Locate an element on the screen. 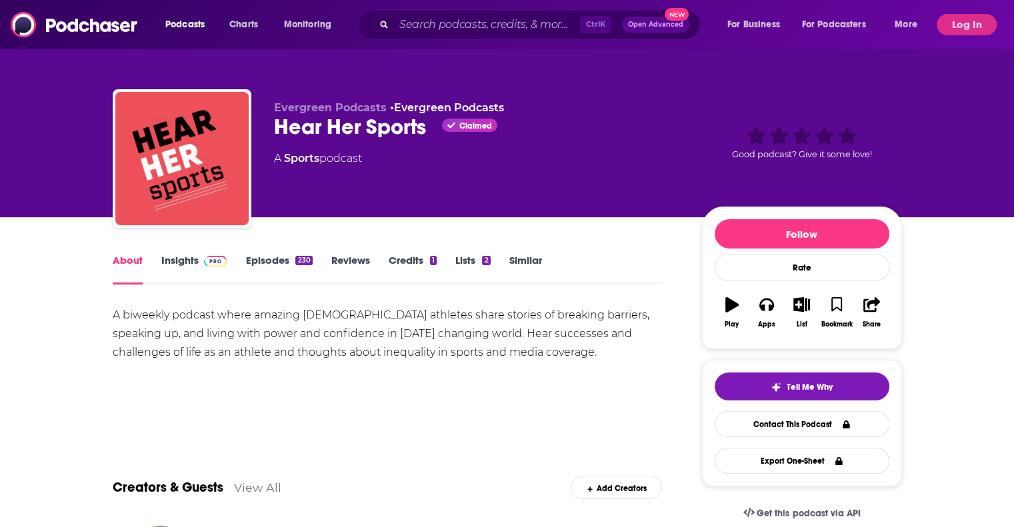 The width and height of the screenshot is (1014, 527). span: More is located at coordinates (906, 25).